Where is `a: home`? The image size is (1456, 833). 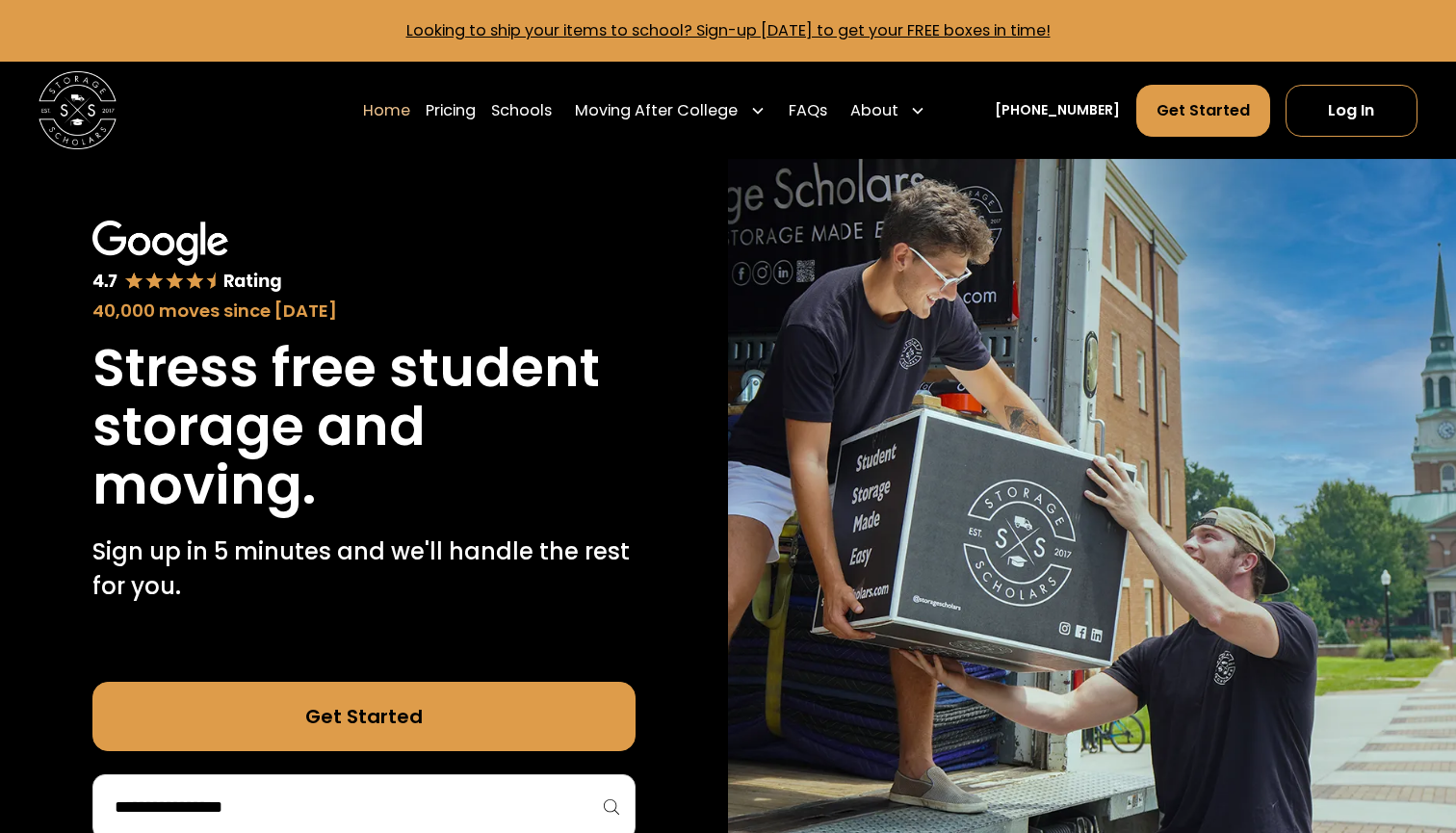 a: home is located at coordinates (77, 110).